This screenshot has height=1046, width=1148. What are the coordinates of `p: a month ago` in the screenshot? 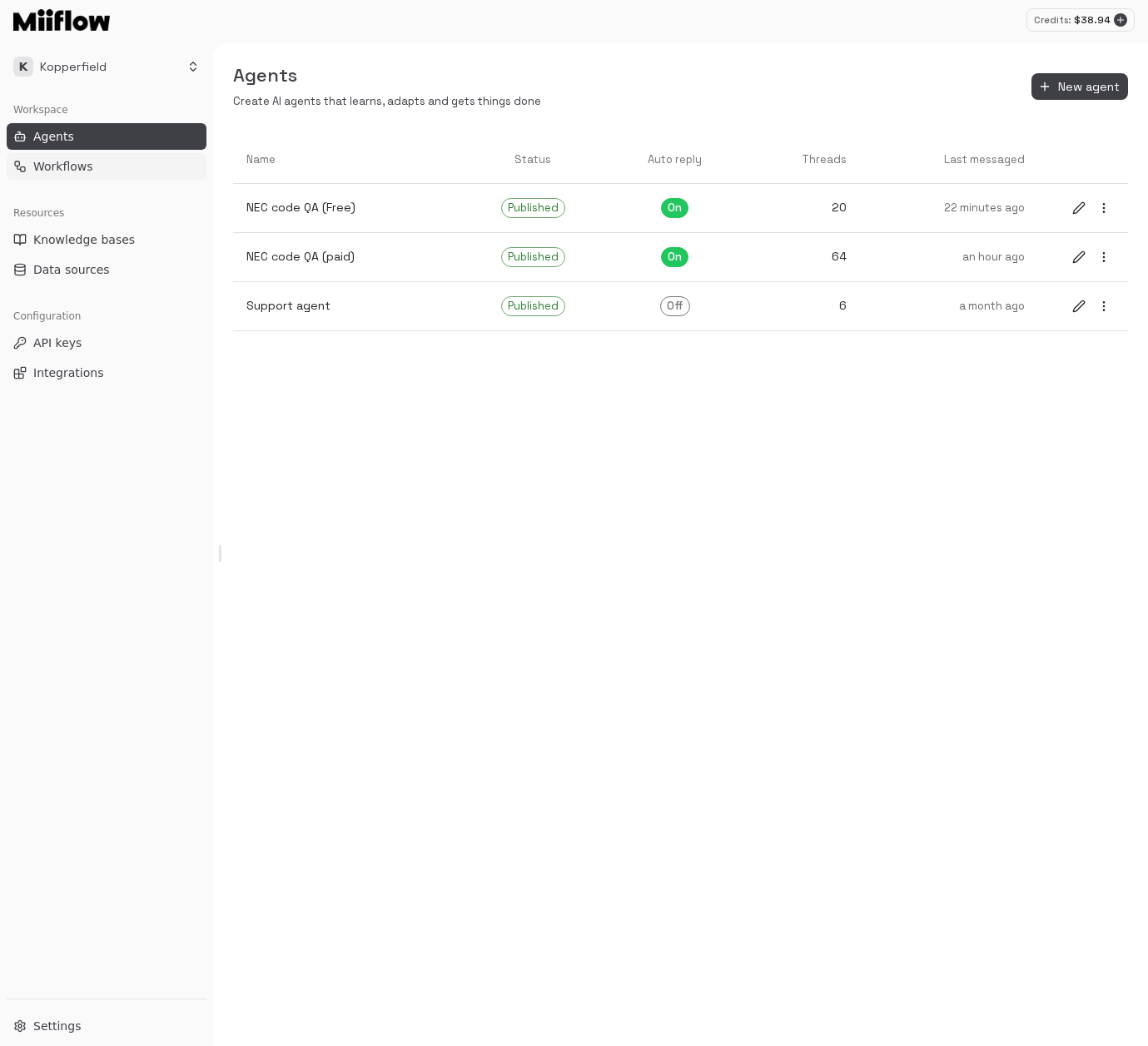 It's located at (949, 307).